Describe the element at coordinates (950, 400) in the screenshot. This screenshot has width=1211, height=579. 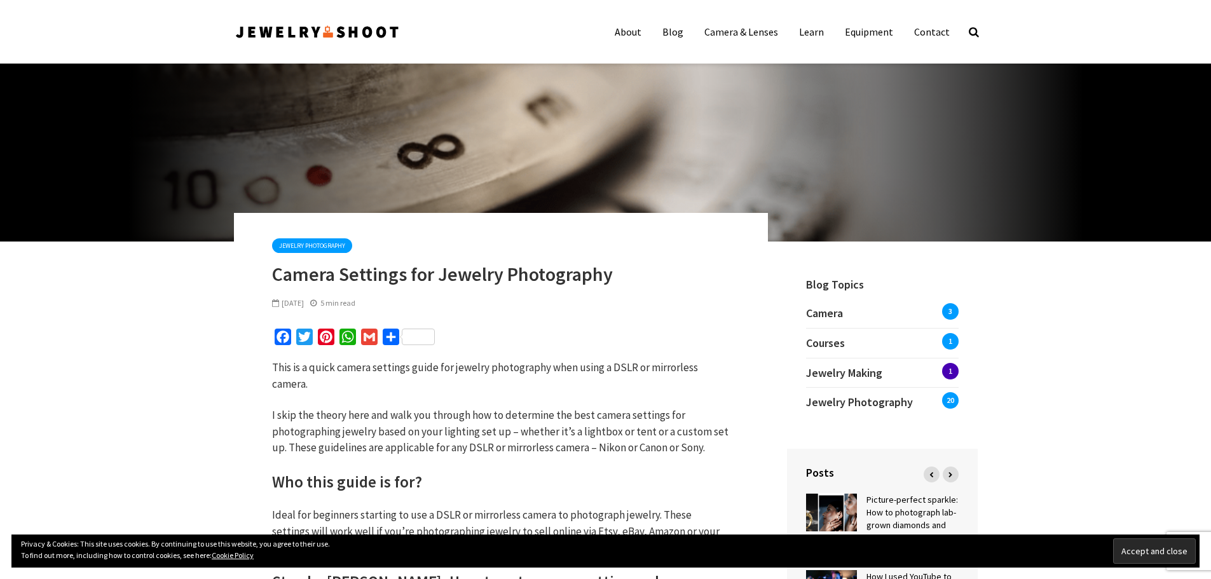
I see `span: 20` at that location.